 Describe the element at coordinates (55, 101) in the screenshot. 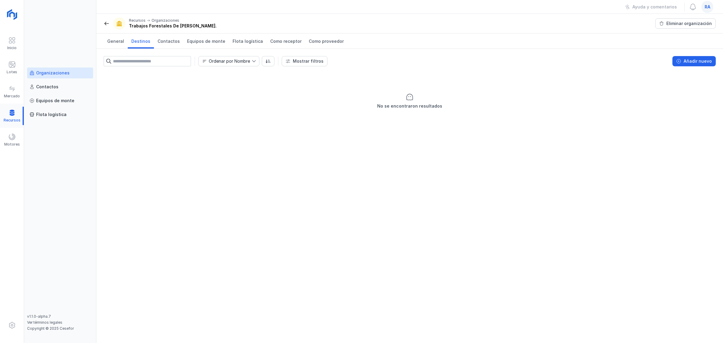

I see `div: Equipos de monte` at that location.